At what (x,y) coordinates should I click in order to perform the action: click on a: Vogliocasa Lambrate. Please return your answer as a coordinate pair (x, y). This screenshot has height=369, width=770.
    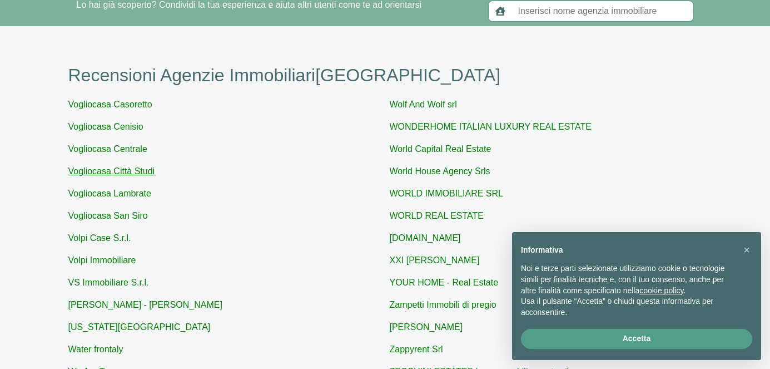
    Looking at the image, I should click on (110, 193).